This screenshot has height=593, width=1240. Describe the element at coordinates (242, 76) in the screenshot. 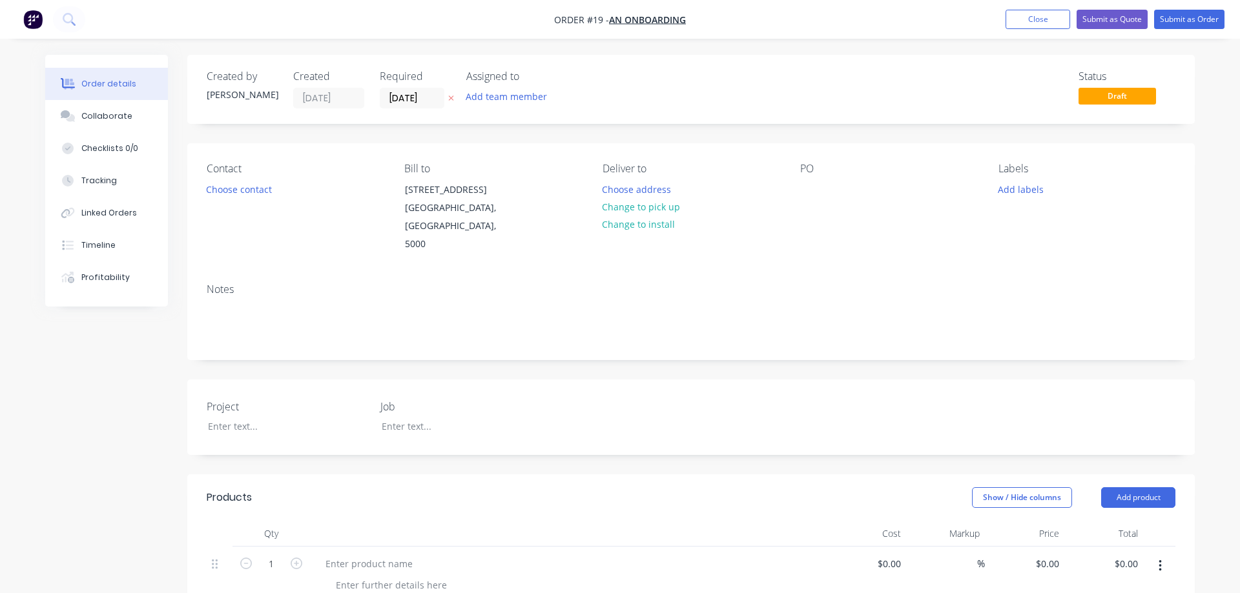

I see `div: Created by` at that location.